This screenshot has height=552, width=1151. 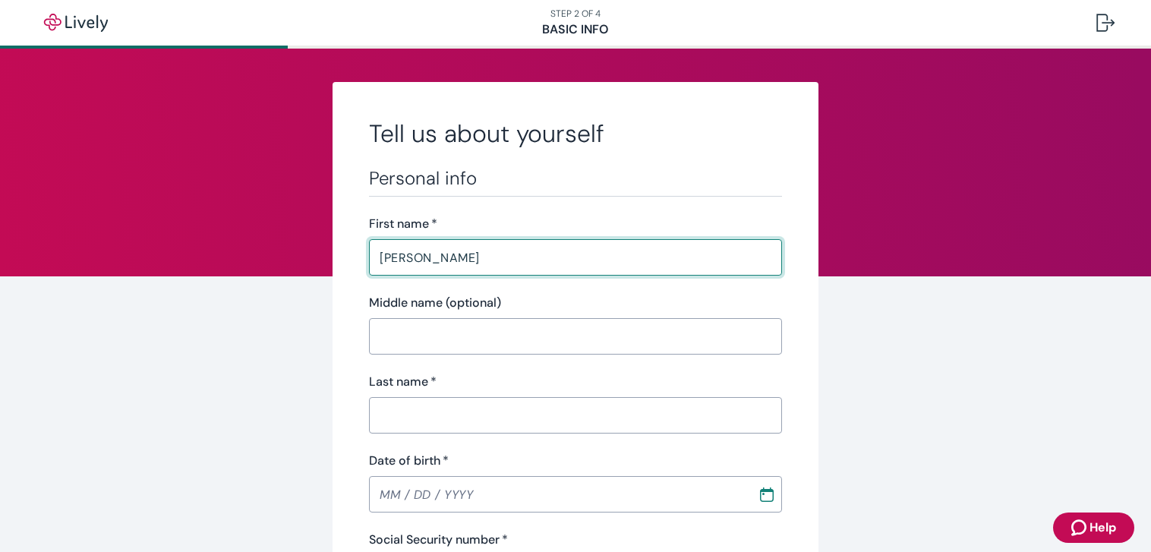 What do you see at coordinates (402, 382) in the screenshot?
I see `label: Last name` at bounding box center [402, 382].